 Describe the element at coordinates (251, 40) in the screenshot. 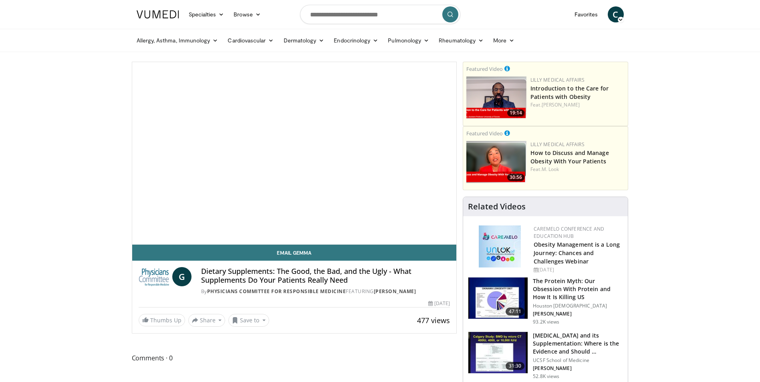

I see `a: Cardiovascular` at that location.